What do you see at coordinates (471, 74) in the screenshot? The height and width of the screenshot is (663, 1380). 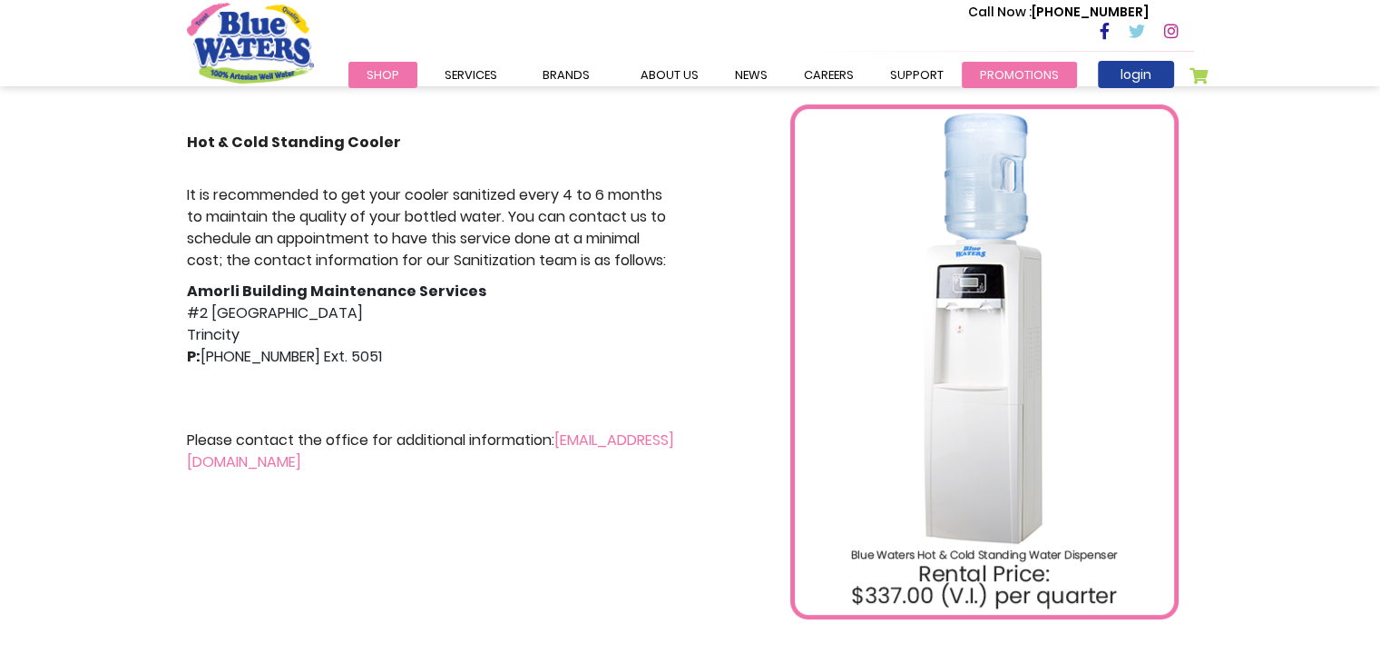 I see `span: Services` at bounding box center [471, 74].